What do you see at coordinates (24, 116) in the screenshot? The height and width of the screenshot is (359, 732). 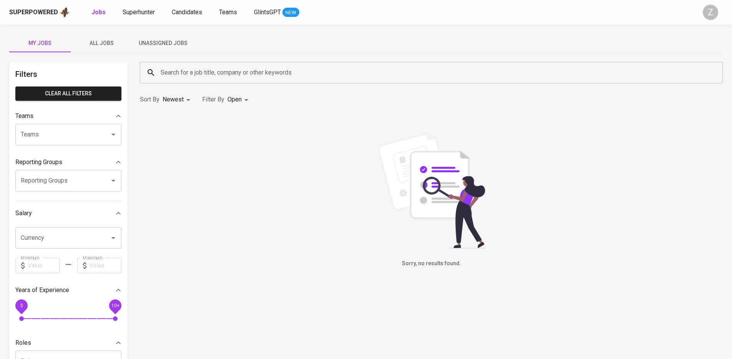 I see `p: Teams` at bounding box center [24, 116].